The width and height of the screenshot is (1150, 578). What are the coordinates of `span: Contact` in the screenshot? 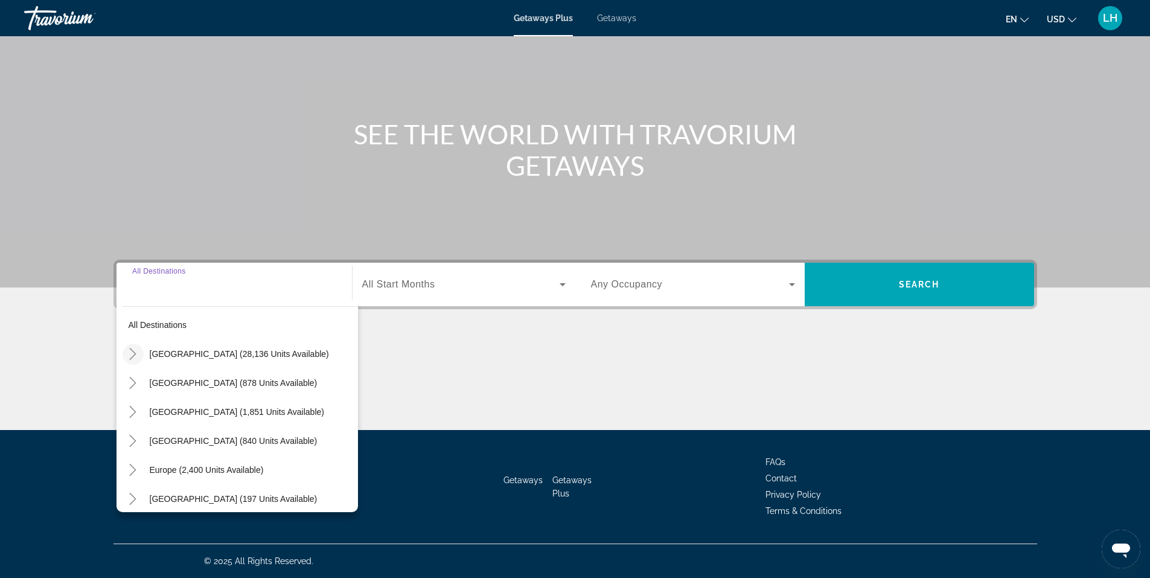 It's located at (781, 478).